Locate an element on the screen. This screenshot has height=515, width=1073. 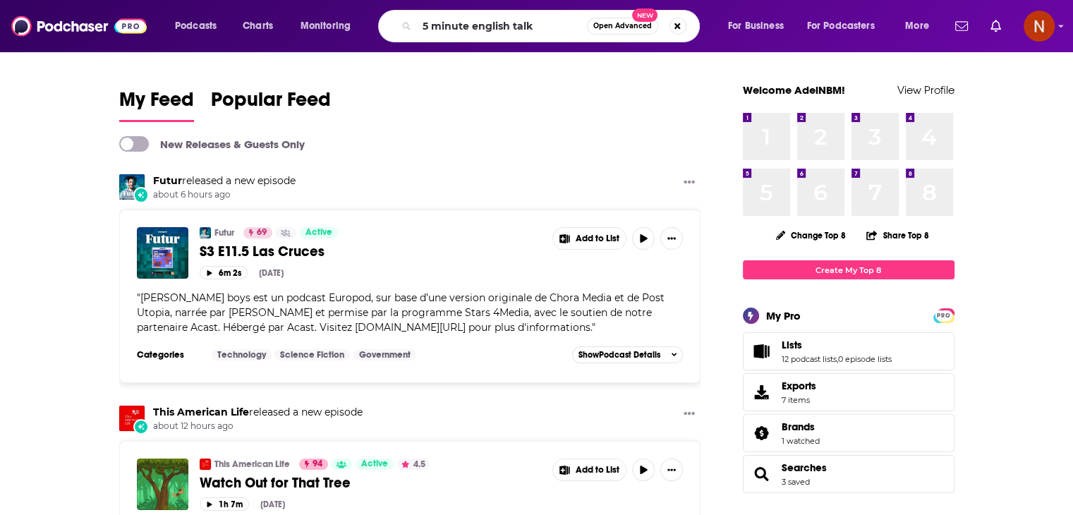
span: Charts is located at coordinates (258, 26).